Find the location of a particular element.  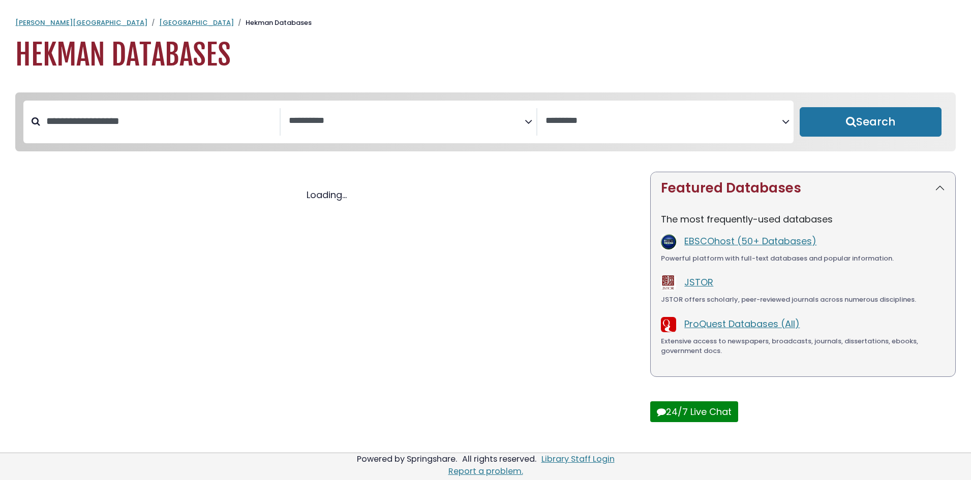

nav: breadcrumb is located at coordinates (485, 23).